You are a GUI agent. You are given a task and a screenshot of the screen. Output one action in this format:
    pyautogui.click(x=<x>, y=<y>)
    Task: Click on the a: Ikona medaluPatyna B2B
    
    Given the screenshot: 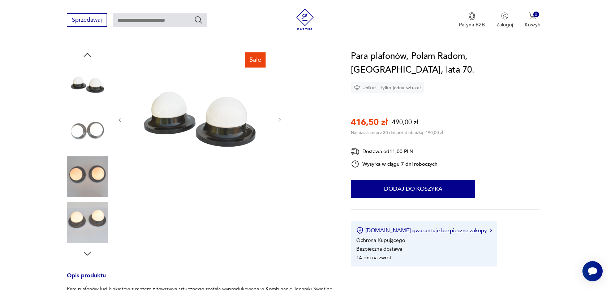 What is the action you would take?
    pyautogui.click(x=472, y=20)
    